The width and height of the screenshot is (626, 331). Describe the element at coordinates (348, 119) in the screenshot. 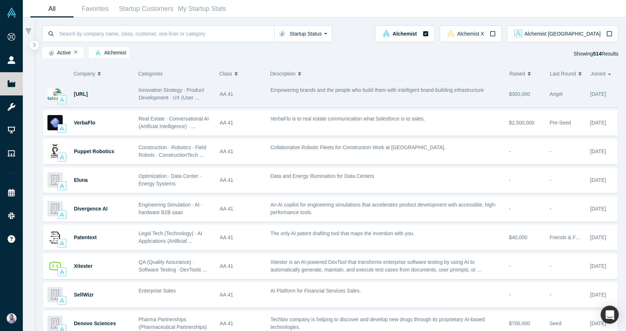

I see `span: VerbaFlo is to real estate communication what Salesforce is to sales.` at that location.